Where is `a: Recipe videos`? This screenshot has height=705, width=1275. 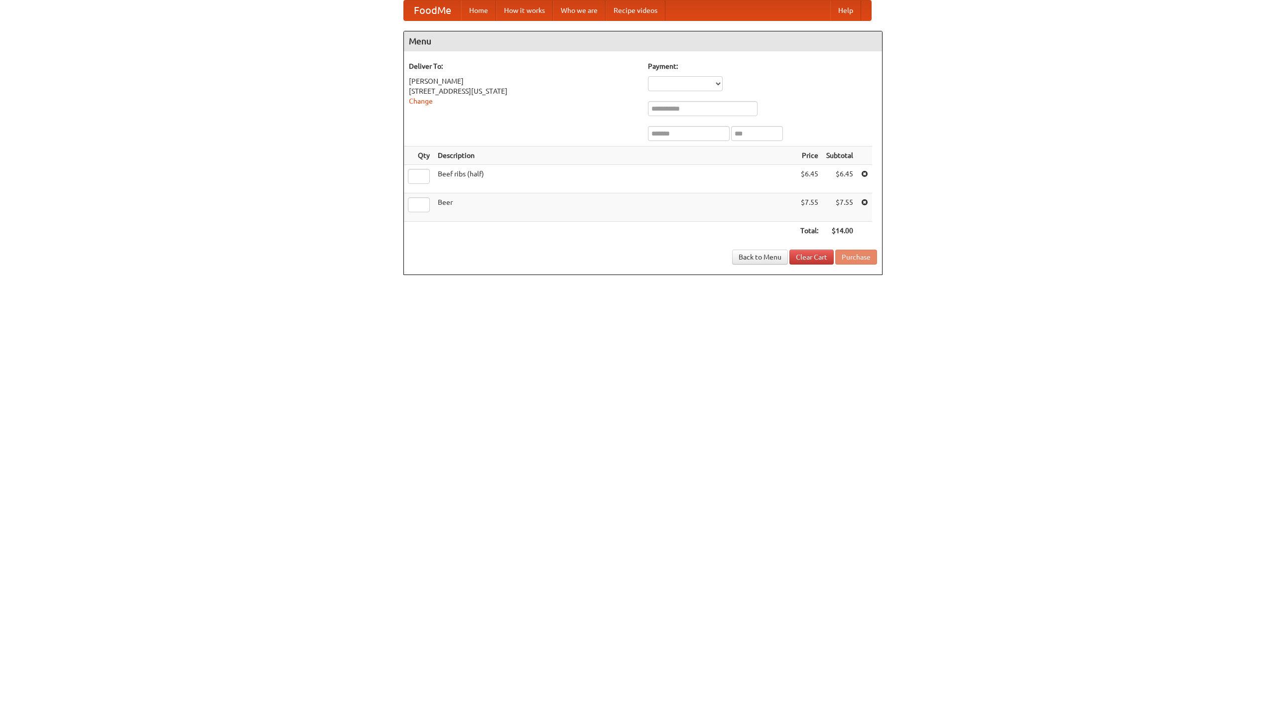 a: Recipe videos is located at coordinates (635, 10).